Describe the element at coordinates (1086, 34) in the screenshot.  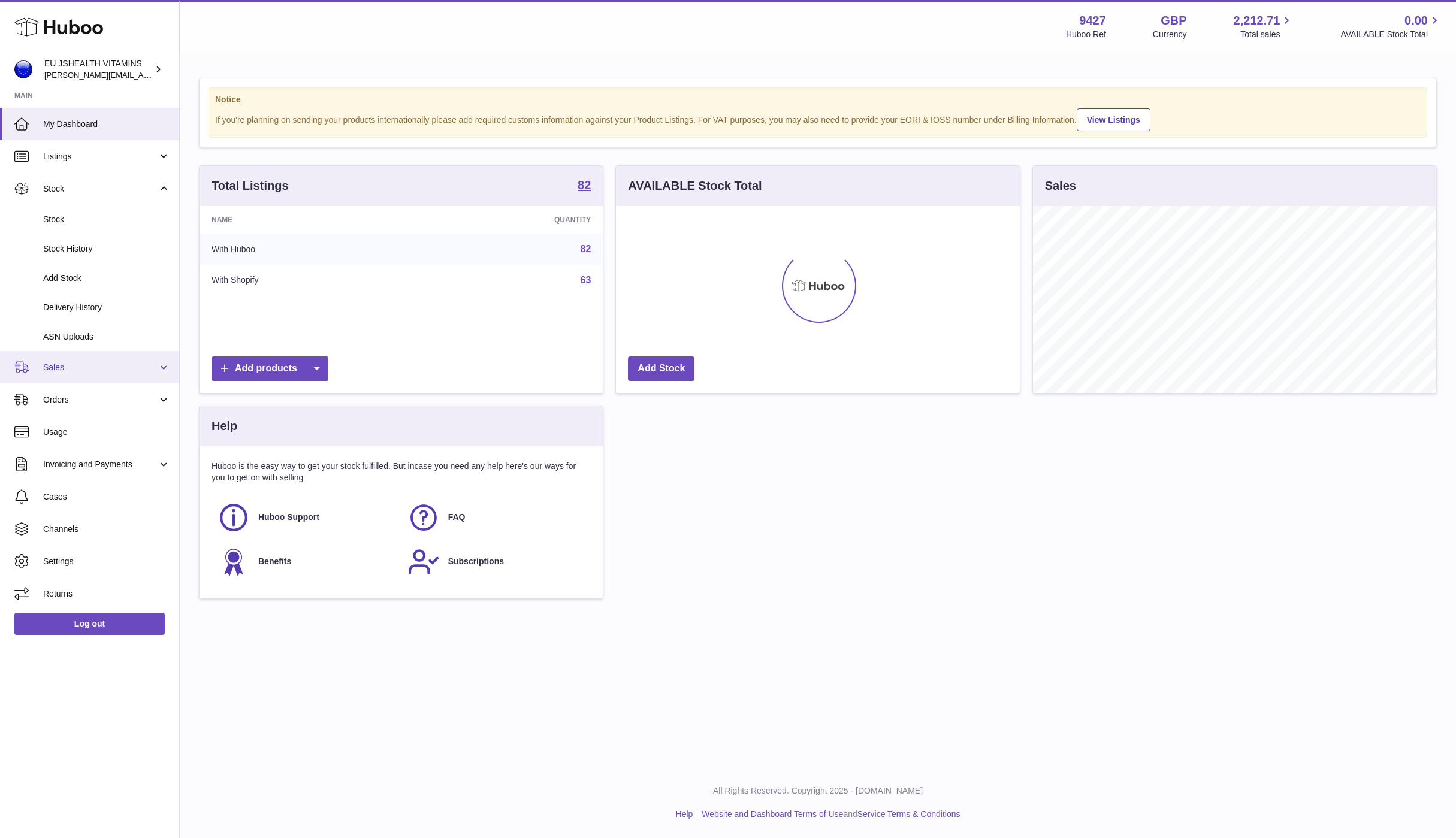
I see `div: Huboo Ref` at that location.